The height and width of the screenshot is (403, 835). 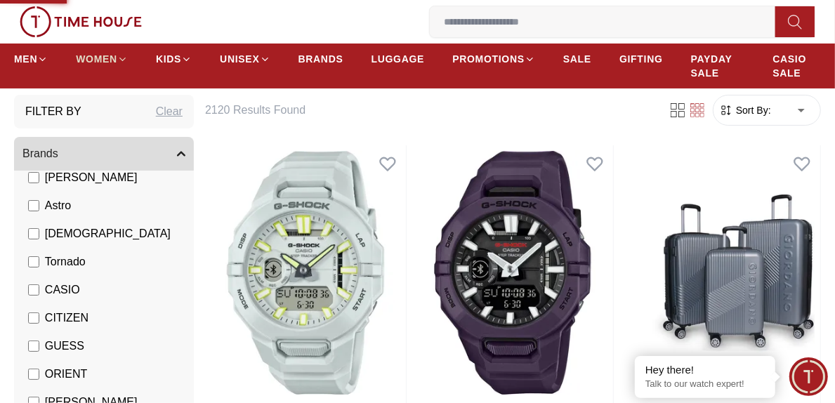 What do you see at coordinates (488, 59) in the screenshot?
I see `span: PROMOTIONS` at bounding box center [488, 59].